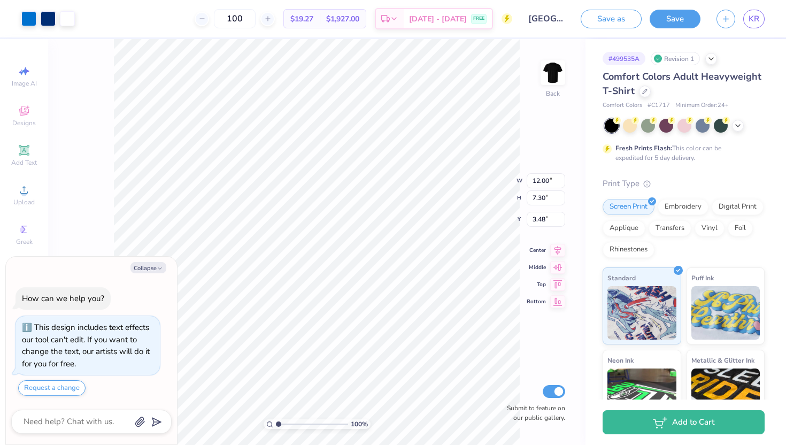 This screenshot has height=445, width=786. I want to click on strong: Fresh Prints Flash:, so click(643, 148).